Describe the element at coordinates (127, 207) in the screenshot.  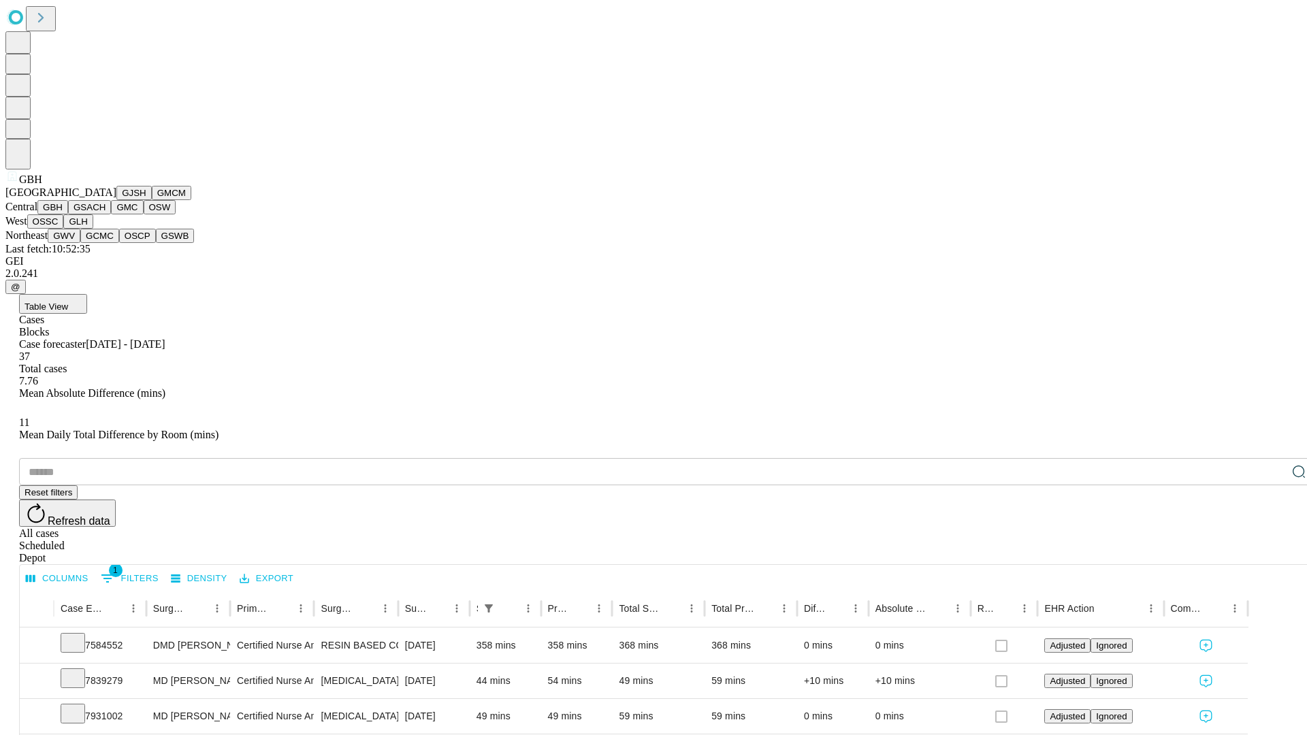
I see `button: GMC` at that location.